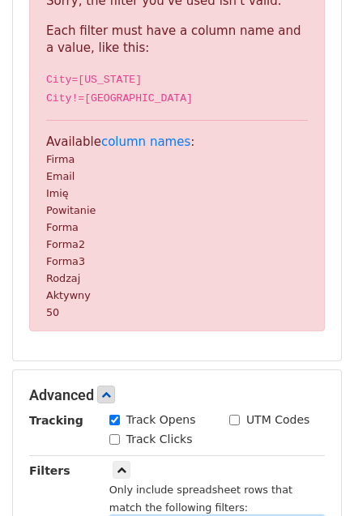 The image size is (354, 516). I want to click on p: Available :, so click(177, 227).